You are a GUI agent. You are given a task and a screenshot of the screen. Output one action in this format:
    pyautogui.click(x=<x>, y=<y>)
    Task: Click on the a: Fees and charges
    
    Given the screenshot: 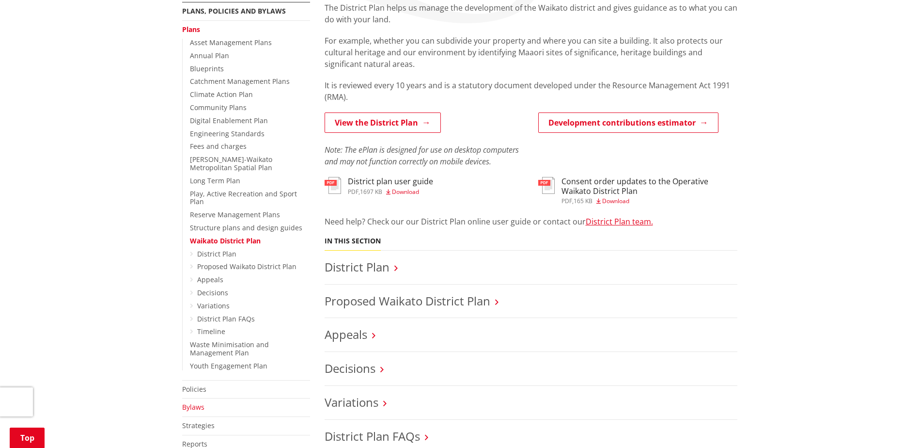 What is the action you would take?
    pyautogui.click(x=218, y=146)
    